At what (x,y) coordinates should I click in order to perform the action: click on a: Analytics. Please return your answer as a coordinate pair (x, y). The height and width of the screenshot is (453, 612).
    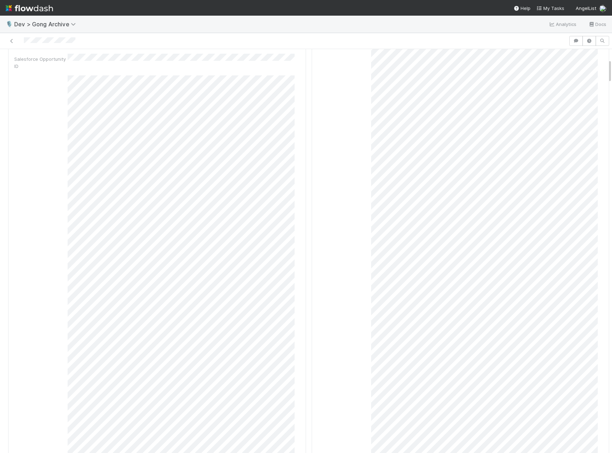
    Looking at the image, I should click on (563, 24).